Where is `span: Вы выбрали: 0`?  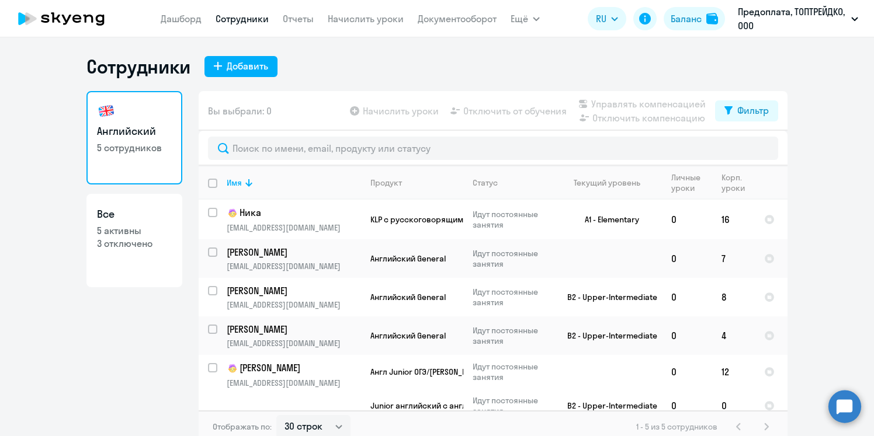 span: Вы выбрали: 0 is located at coordinates (239, 111).